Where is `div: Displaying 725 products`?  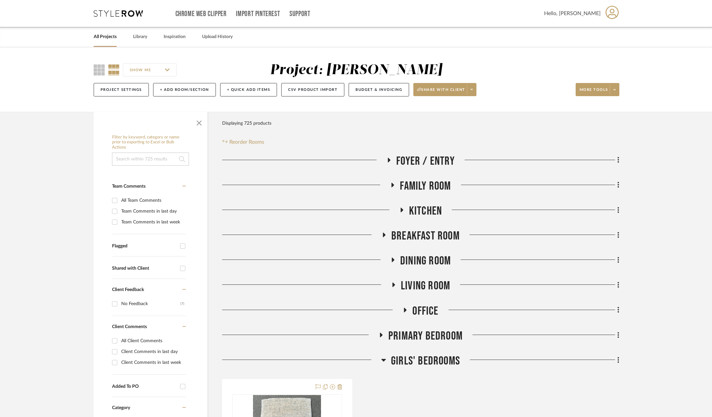
div: Displaying 725 products is located at coordinates (247, 123).